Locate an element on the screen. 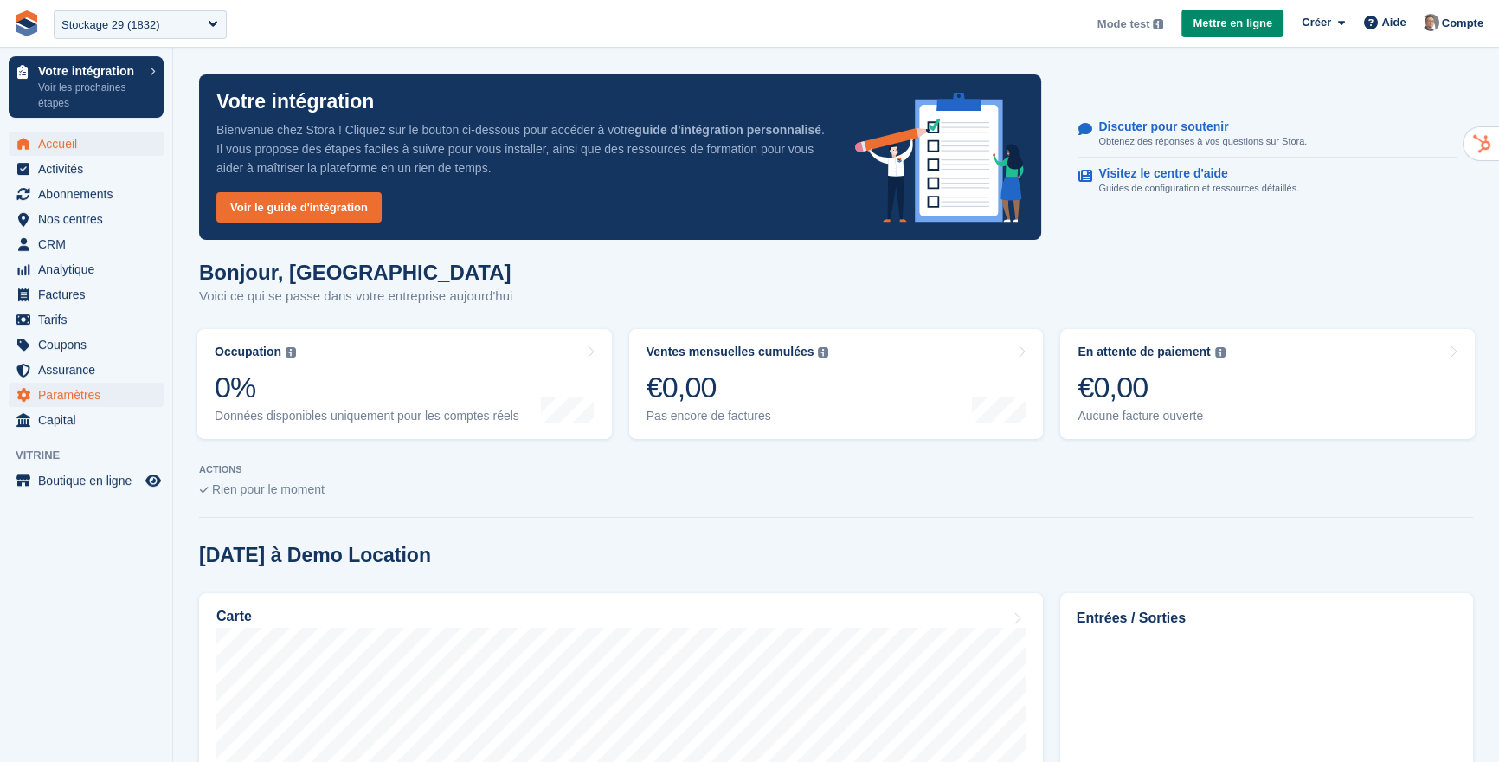 The width and height of the screenshot is (1499, 762). span: Aide is located at coordinates (1394, 23).